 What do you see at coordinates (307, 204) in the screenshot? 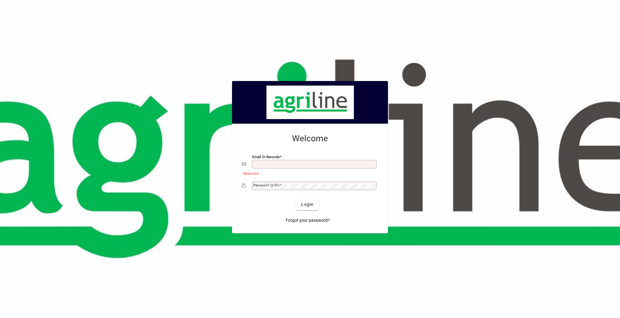
I see `span: Login` at bounding box center [307, 204].